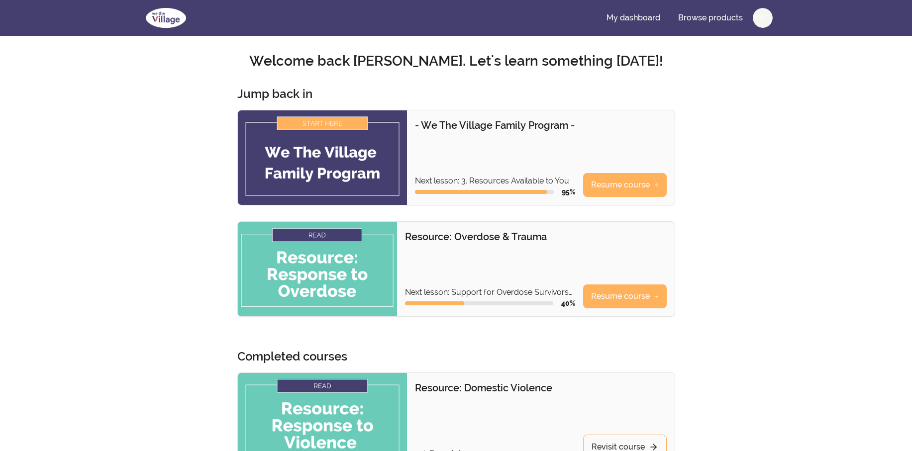  What do you see at coordinates (763, 18) in the screenshot?
I see `button: A` at bounding box center [763, 18].